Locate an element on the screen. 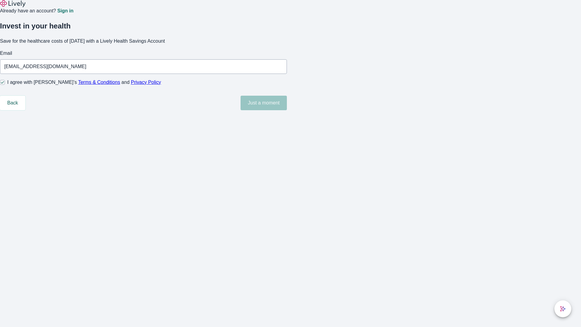  a: Sign in is located at coordinates (65, 11).